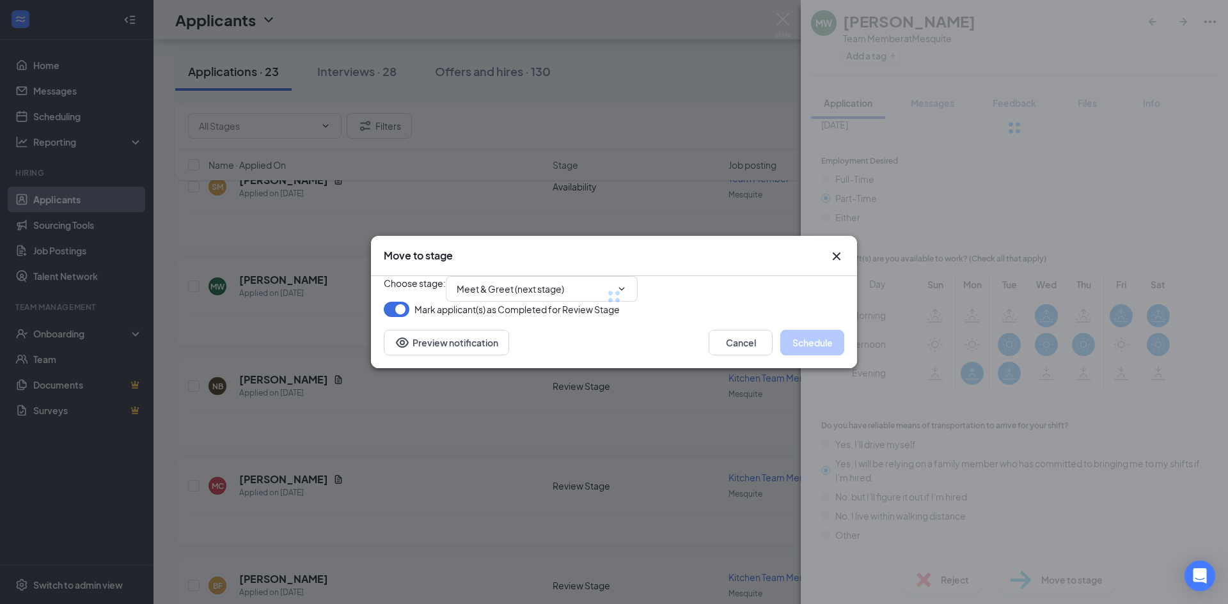  I want to click on button: Preview notificationEye, so click(446, 343).